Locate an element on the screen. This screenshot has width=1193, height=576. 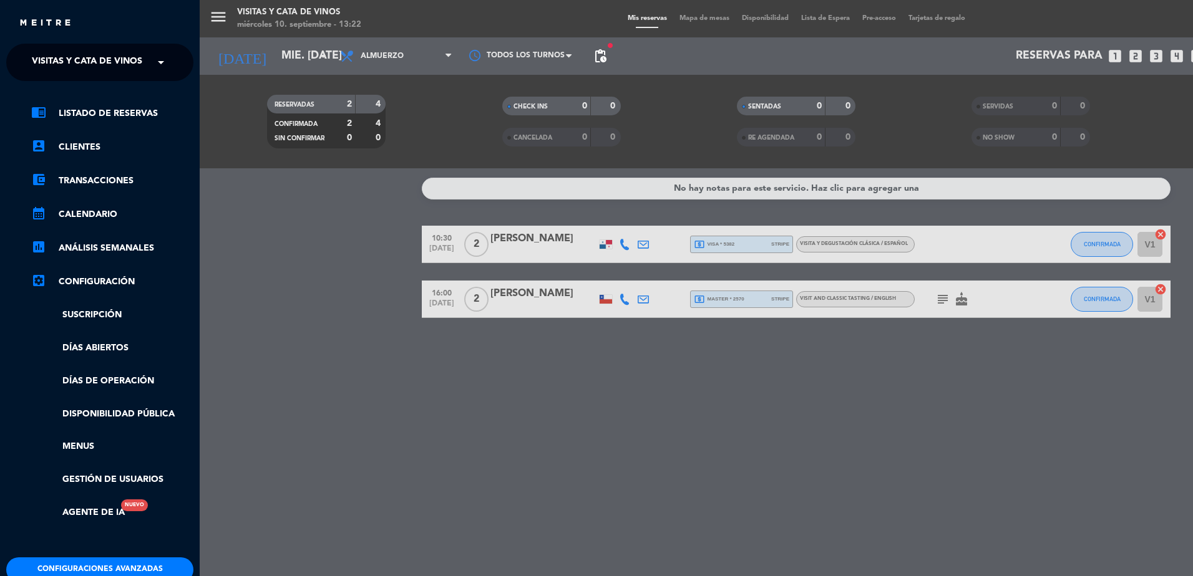
a: calendar_monthCalendario is located at coordinates (112, 215).